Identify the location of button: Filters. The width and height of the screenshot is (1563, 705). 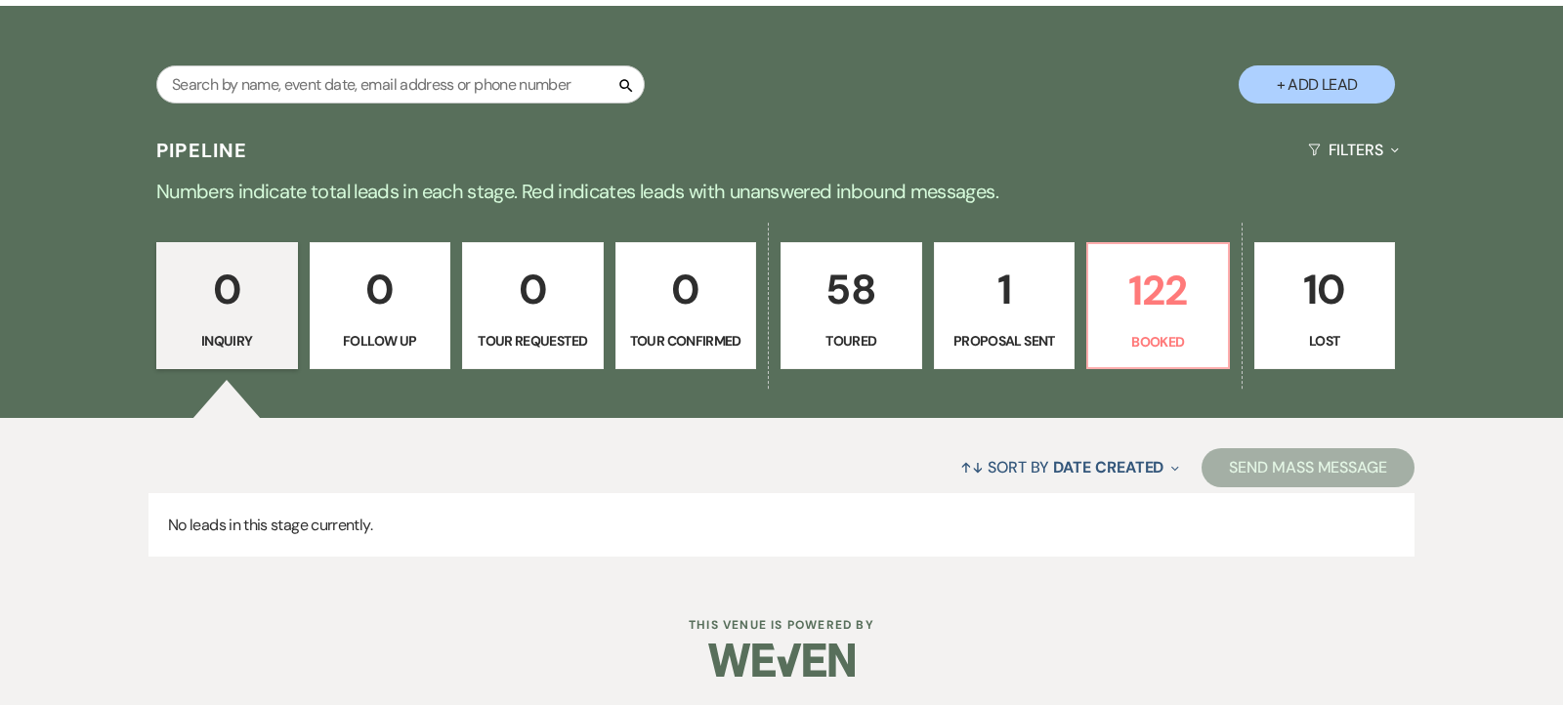
(1353, 149).